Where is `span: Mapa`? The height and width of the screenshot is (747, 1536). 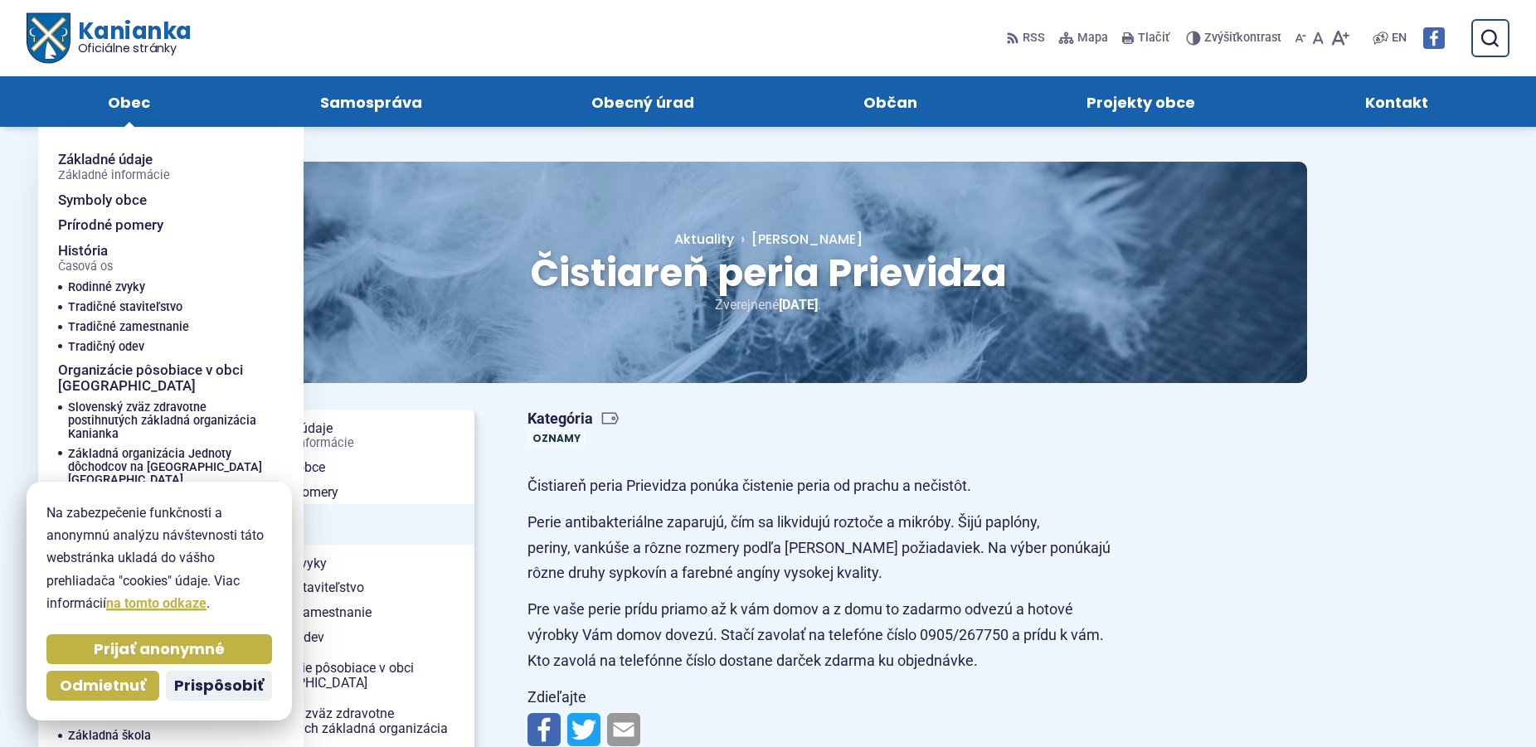 span: Mapa is located at coordinates (1092, 38).